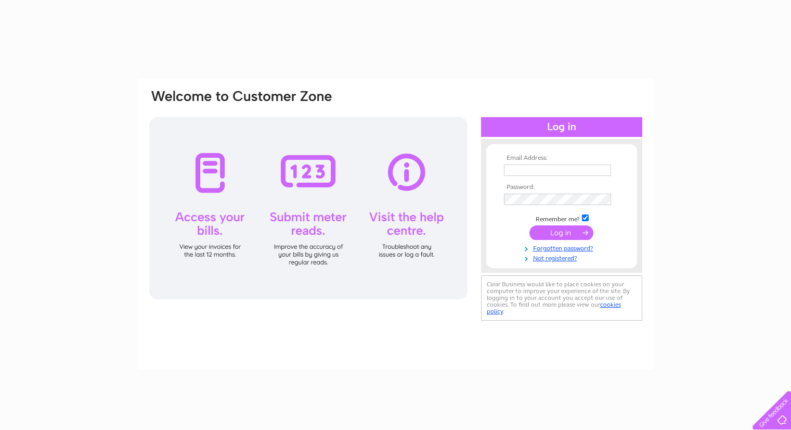  What do you see at coordinates (561, 232) in the screenshot?
I see `input: Submit` at bounding box center [561, 232].